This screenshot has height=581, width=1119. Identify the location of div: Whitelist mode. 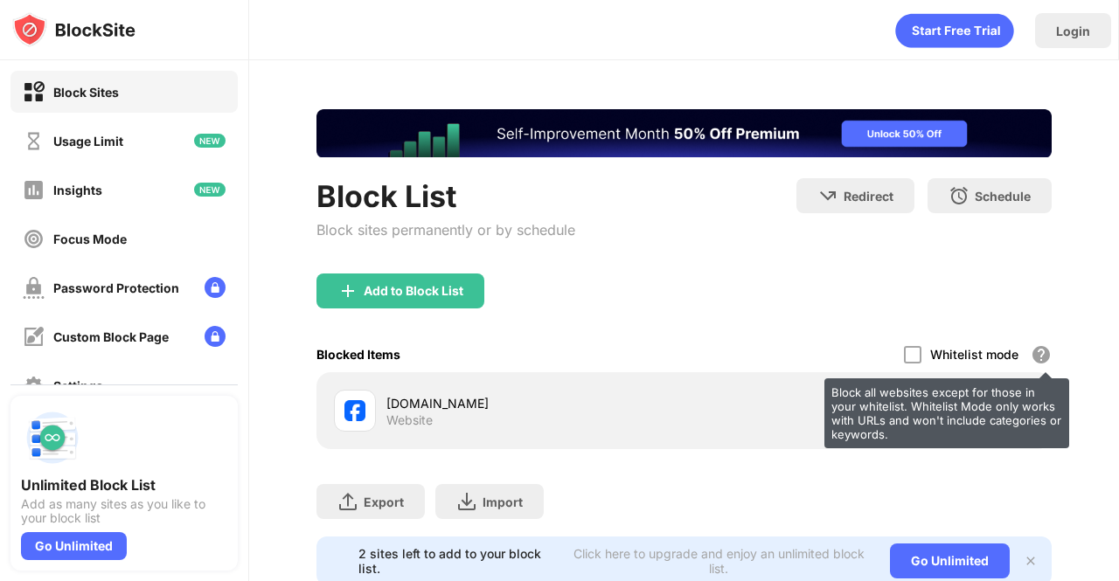
(974, 354).